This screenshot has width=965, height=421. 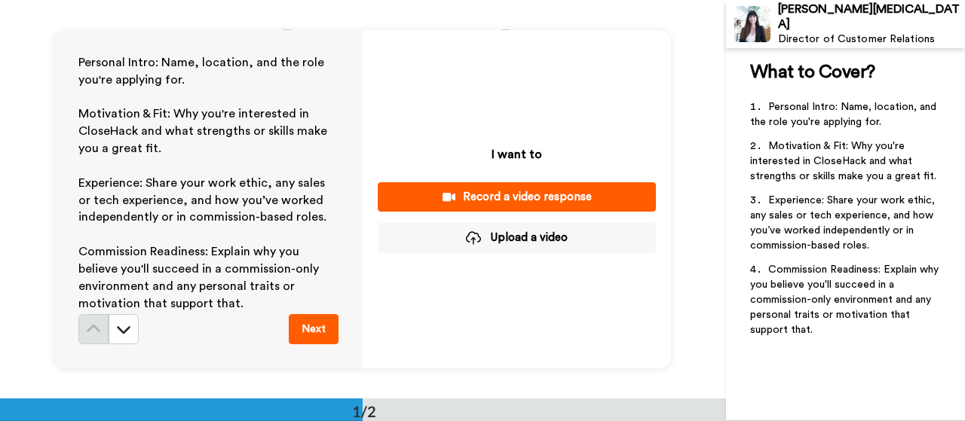 What do you see at coordinates (752, 24) in the screenshot?
I see `img: Profile Image` at bounding box center [752, 24].